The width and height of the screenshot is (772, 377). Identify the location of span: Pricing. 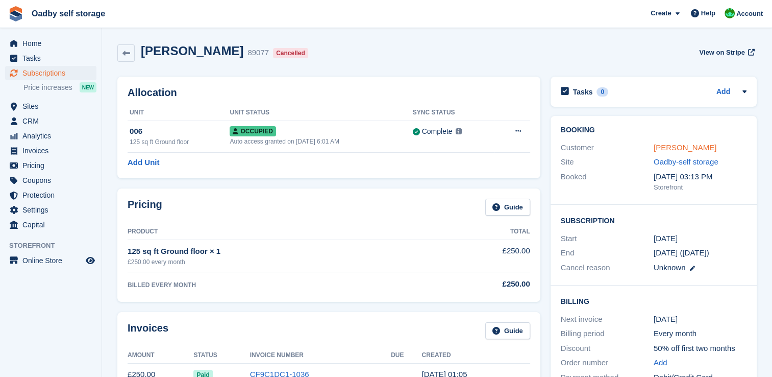
(53, 165).